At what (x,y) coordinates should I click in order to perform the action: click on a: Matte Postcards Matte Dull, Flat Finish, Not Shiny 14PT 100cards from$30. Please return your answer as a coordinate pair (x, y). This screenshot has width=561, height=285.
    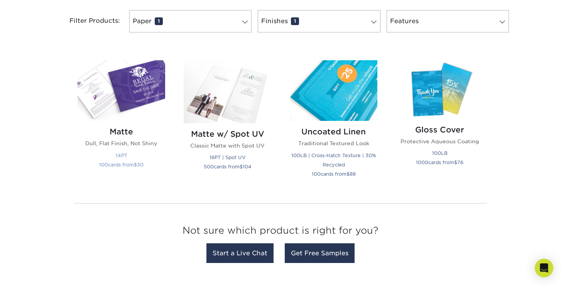
    Looking at the image, I should click on (121, 124).